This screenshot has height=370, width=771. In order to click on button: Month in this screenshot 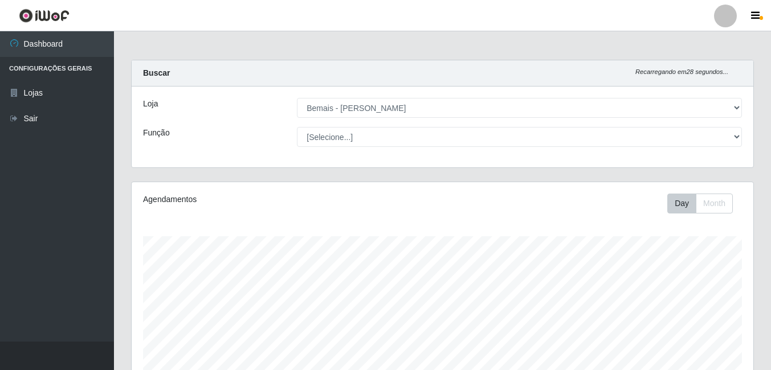, I will do `click(714, 203)`.